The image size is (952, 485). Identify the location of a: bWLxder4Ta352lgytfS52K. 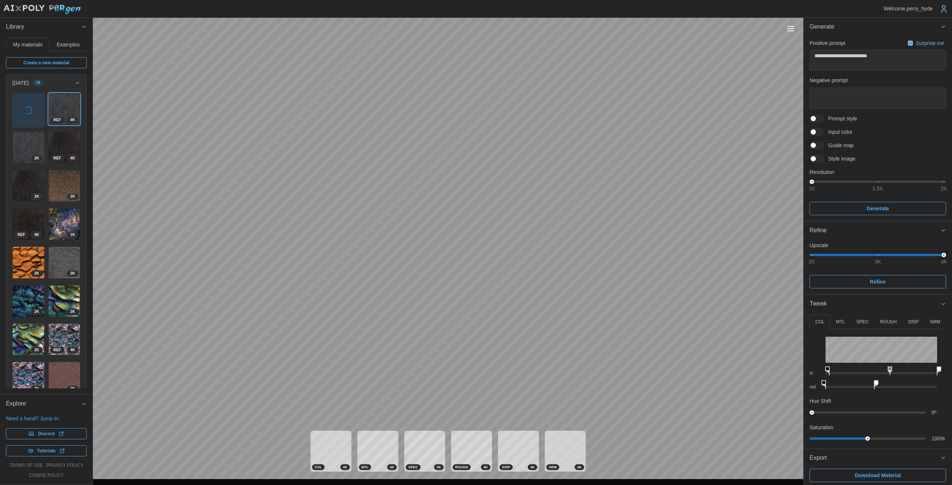
(64, 262).